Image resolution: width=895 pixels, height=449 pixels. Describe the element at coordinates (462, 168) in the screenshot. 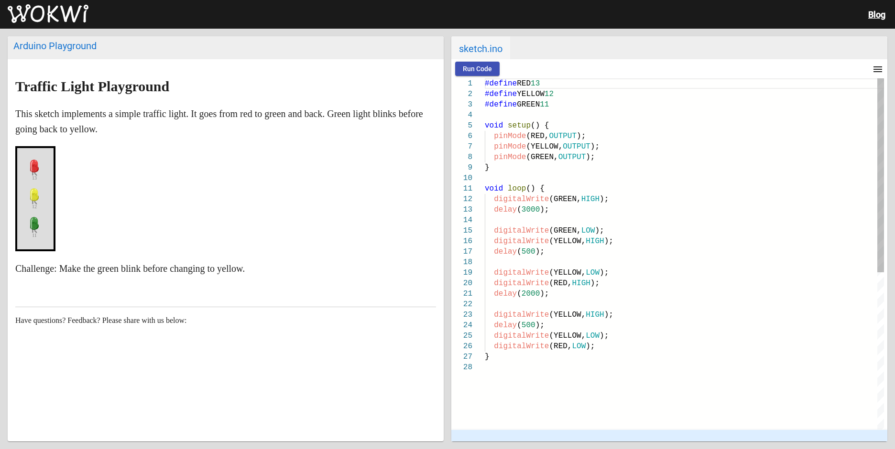

I see `div: 9` at that location.